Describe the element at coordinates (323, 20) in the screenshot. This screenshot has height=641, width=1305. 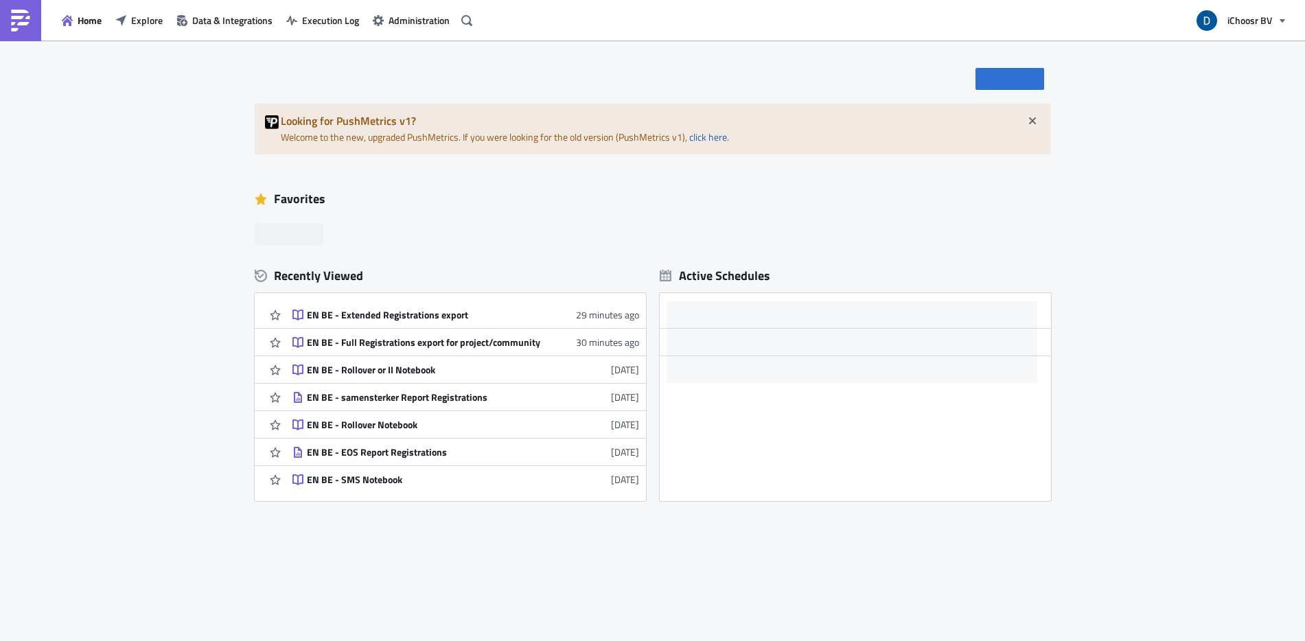
I see `button: Execution Log` at that location.